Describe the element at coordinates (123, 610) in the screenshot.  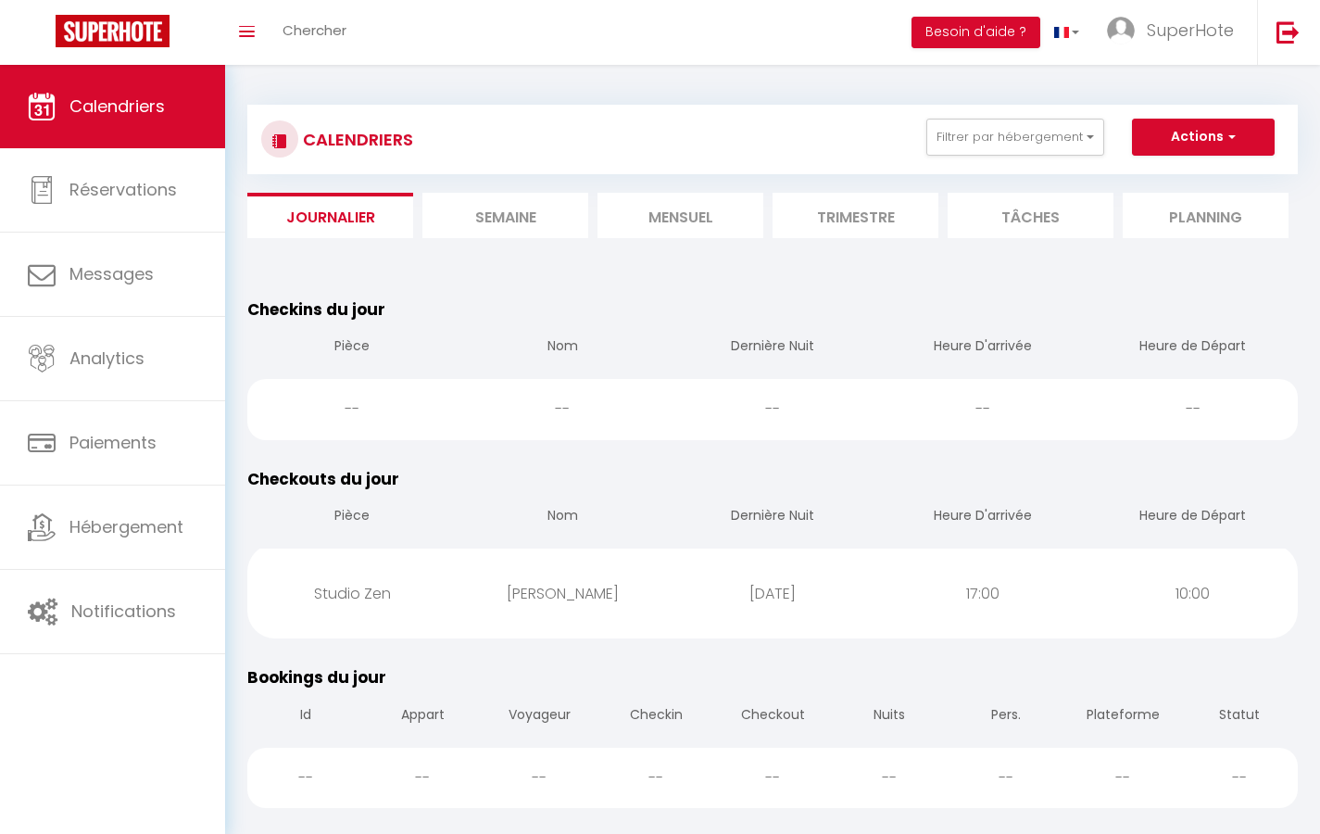
I see `span: Notifications` at that location.